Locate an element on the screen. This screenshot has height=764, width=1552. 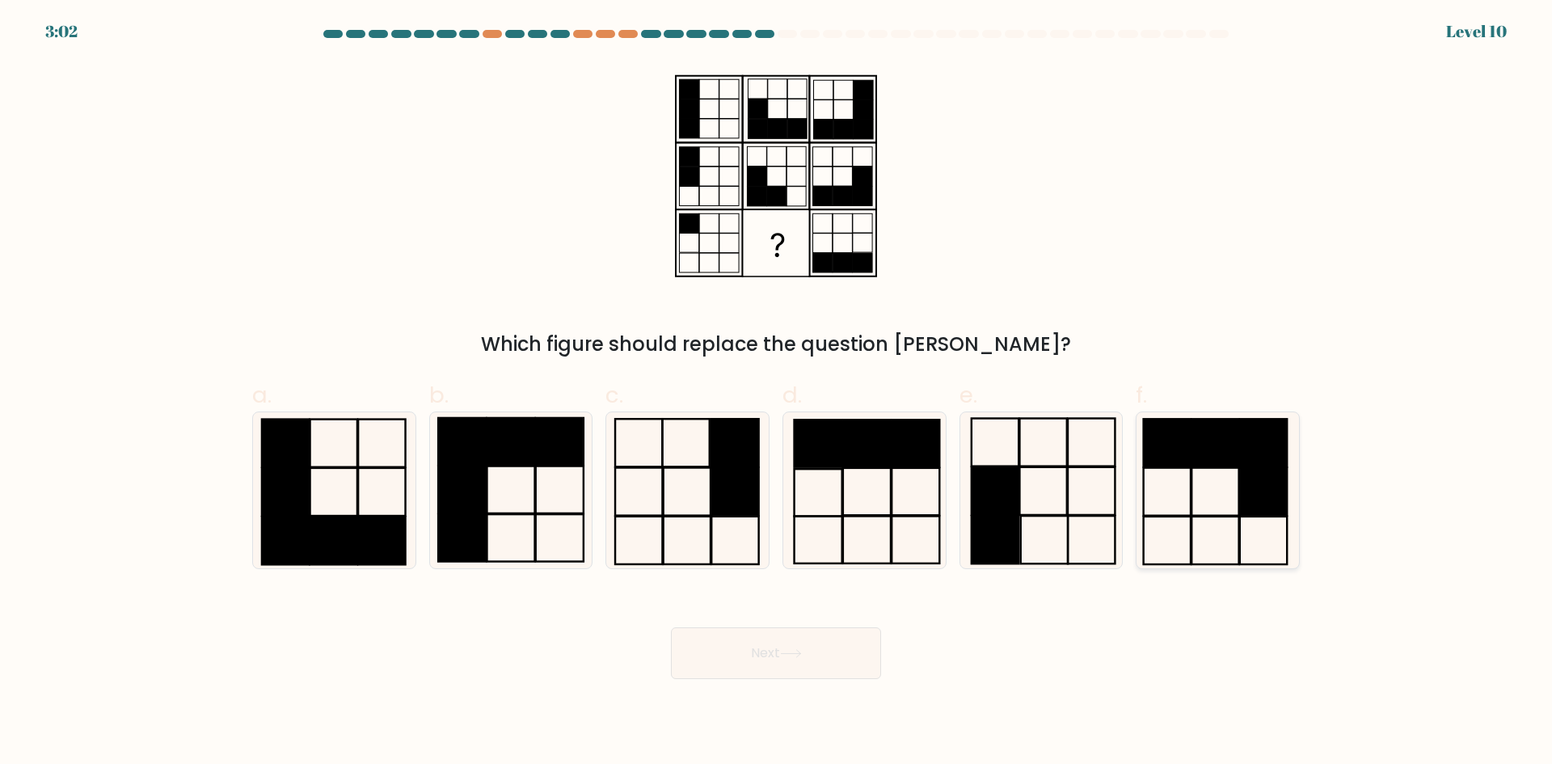
div: Level 10 is located at coordinates (1476, 32).